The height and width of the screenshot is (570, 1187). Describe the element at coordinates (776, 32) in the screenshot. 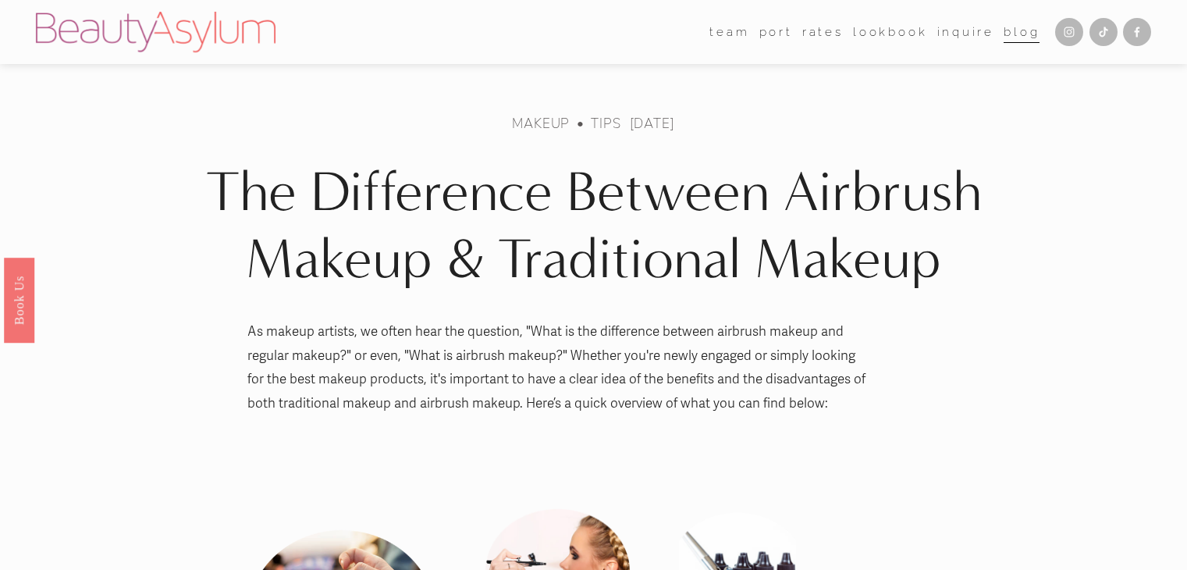

I see `a: port` at that location.